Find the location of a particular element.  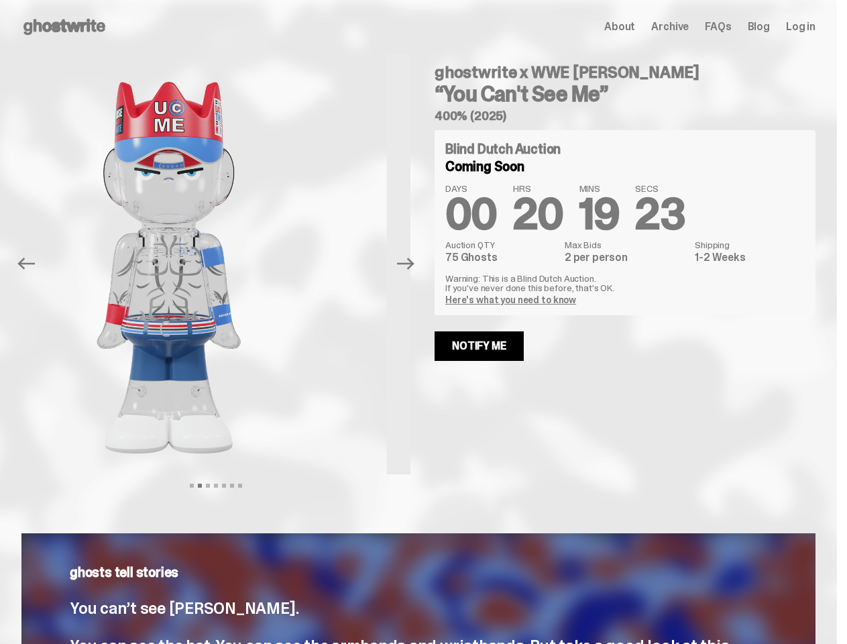

a: Here's what you need to know is located at coordinates (510, 300).